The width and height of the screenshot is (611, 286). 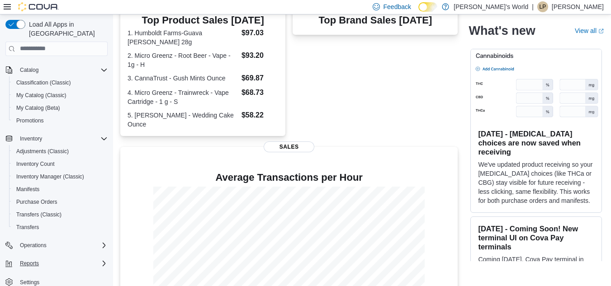 What do you see at coordinates (38, 7) in the screenshot?
I see `img: Cova` at bounding box center [38, 7].